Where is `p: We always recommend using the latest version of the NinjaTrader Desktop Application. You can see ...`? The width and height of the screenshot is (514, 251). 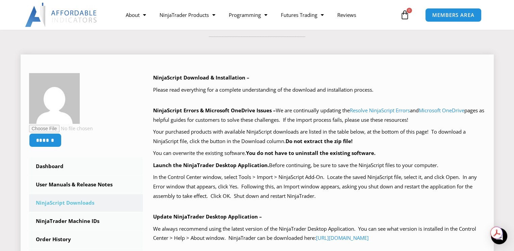
p: We always recommend using the latest version of the NinjaTrader Desktop Application. You can see ... is located at coordinates (319, 233).